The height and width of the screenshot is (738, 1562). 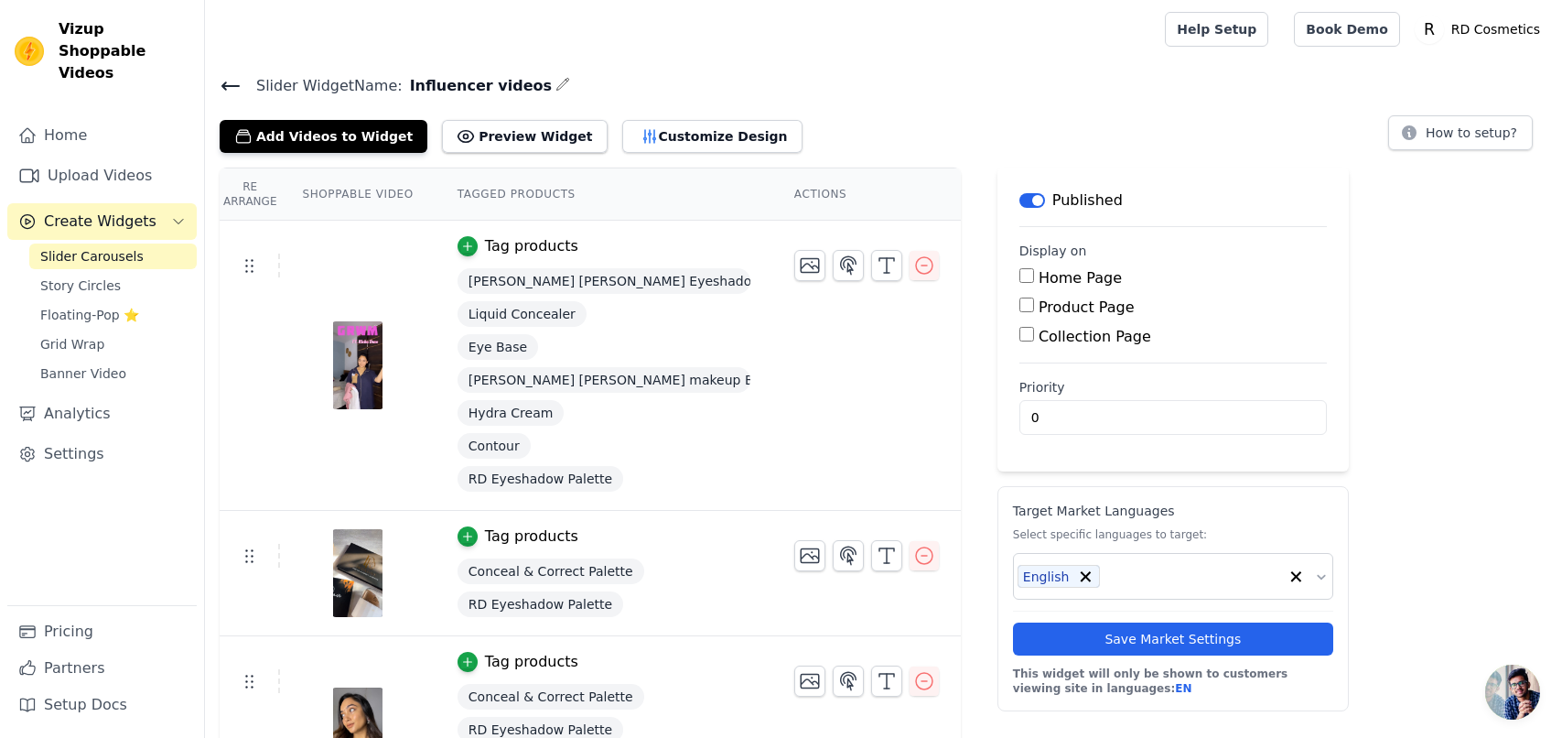 What do you see at coordinates (1346, 29) in the screenshot?
I see `a: Book Demo` at bounding box center [1346, 29].